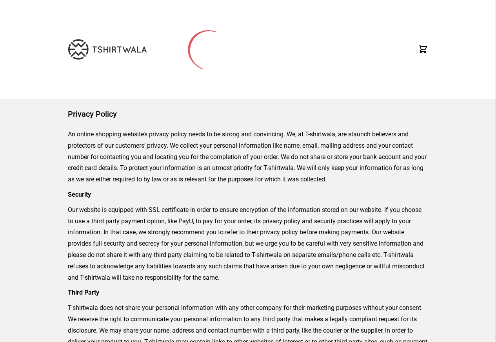  Describe the element at coordinates (248, 244) in the screenshot. I see `p: Our website is equipped with SSL certificate in order to ensure encryption of the information sto...` at that location.